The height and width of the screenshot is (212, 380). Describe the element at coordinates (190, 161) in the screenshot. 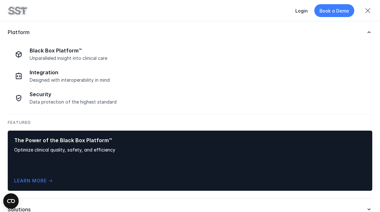

I see `a: The Power of the Black Box Platform™Optimize clinical quality, safety, and efficiencyLearn Morear...` at that location.